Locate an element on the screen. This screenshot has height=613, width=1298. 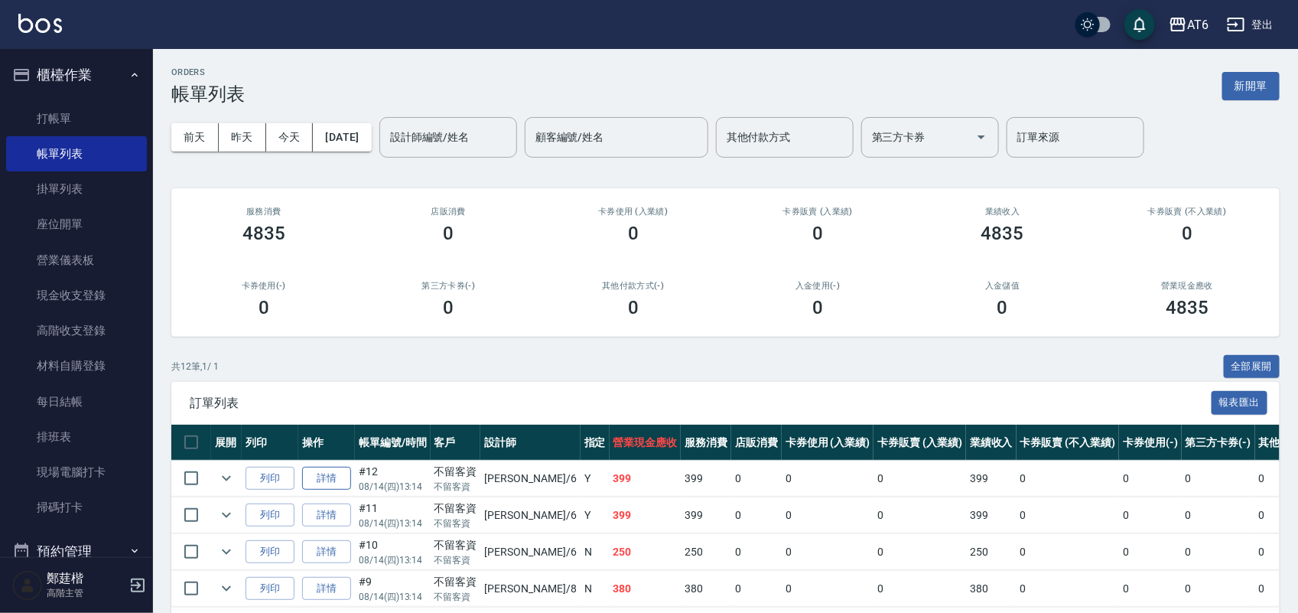
td: #10 is located at coordinates (392, 552).